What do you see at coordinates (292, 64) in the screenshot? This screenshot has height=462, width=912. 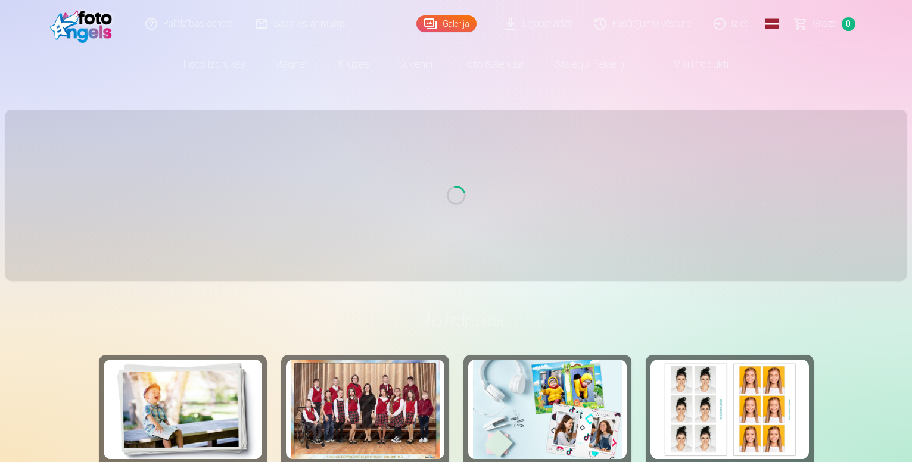 I see `a: Magnēti` at bounding box center [292, 64].